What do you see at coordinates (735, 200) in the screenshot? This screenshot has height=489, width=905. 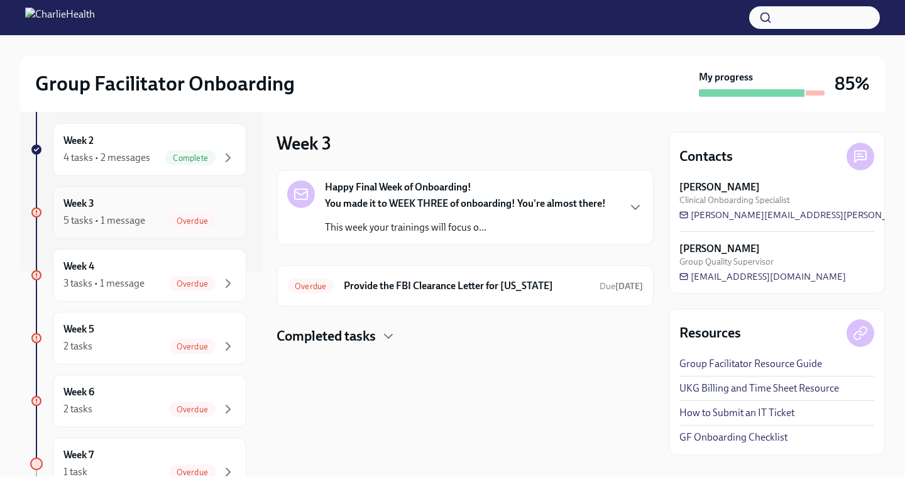 I see `span: Clinical Onboarding Specialist` at bounding box center [735, 200].